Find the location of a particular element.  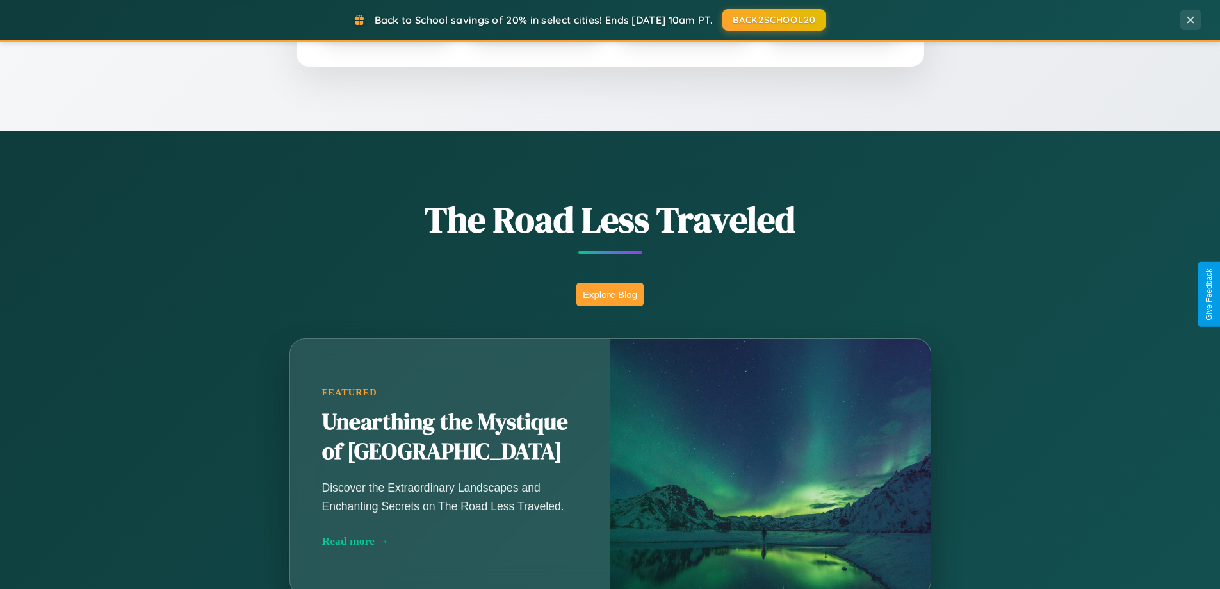

h1: The Road Less Traveled is located at coordinates (611, 219).